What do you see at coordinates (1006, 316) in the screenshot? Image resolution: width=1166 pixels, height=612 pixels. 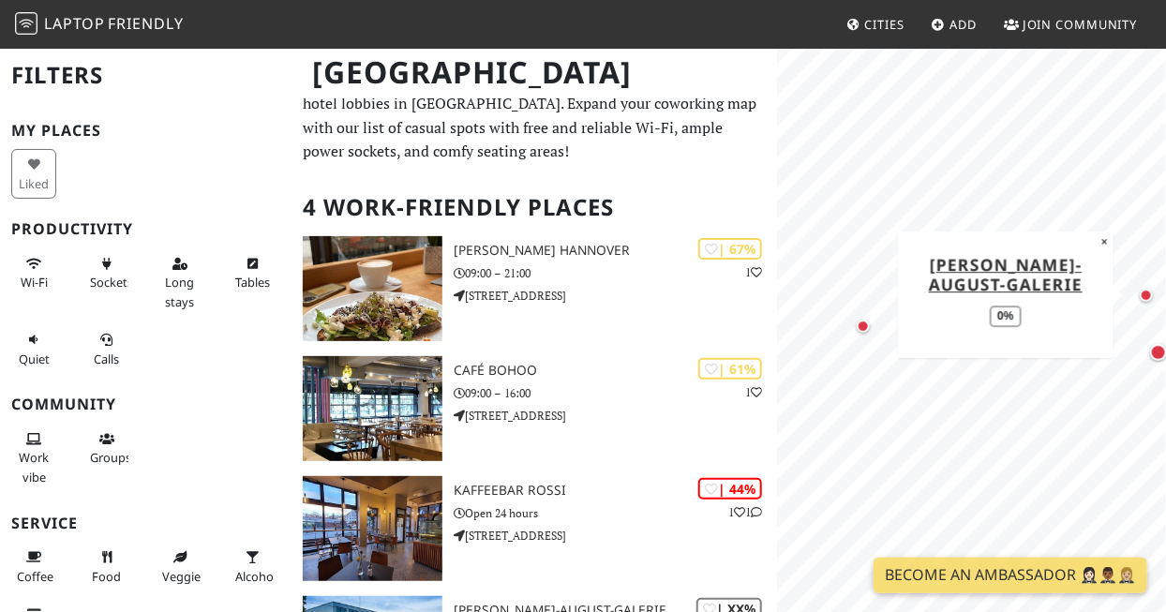 I see `div: 0%` at bounding box center [1006, 316].